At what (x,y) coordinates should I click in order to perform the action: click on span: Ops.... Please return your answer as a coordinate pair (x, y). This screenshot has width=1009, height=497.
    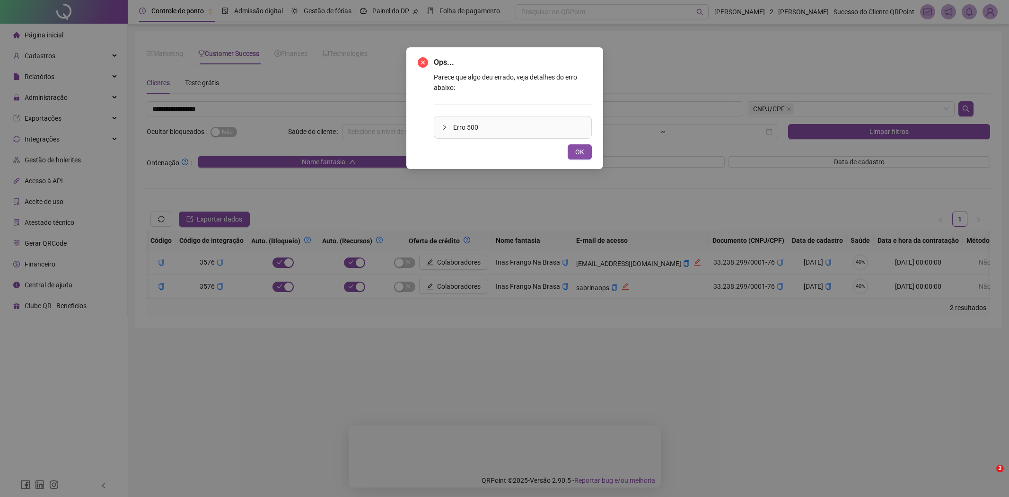
    Looking at the image, I should click on (513, 62).